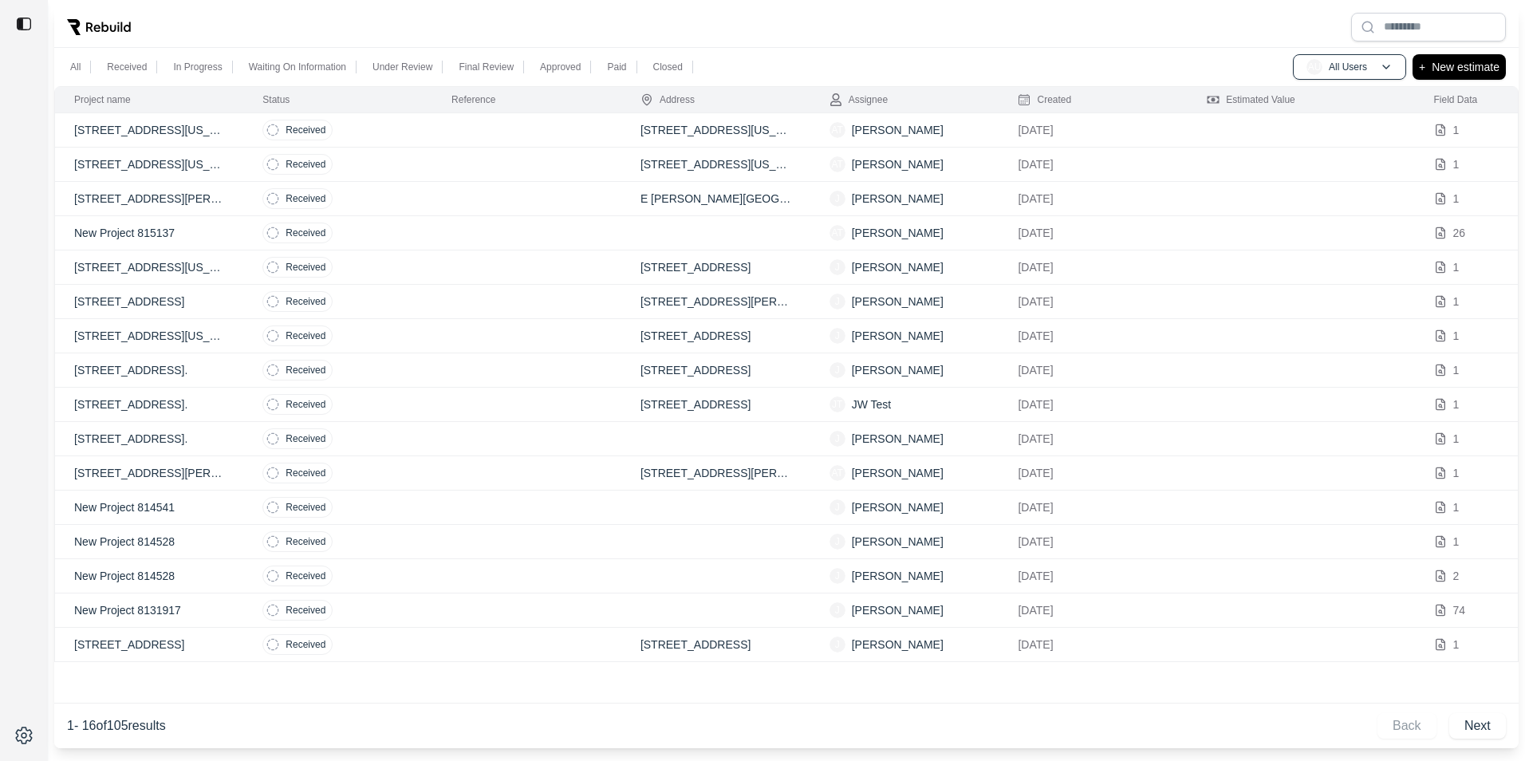  I want to click on button: +New estimate, so click(1459, 67).